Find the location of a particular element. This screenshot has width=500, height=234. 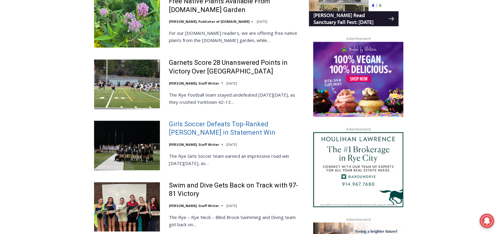

img: Girls Soccer Defeats Top-Ranked Albertus Magnus in Statement Win is located at coordinates (127, 145).